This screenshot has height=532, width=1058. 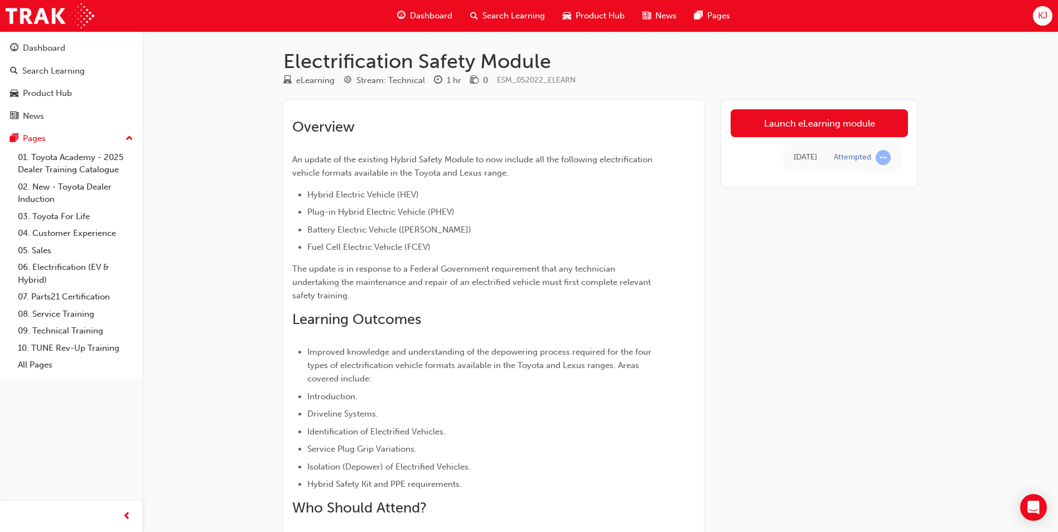 What do you see at coordinates (47, 93) in the screenshot?
I see `div: Product Hub` at bounding box center [47, 93].